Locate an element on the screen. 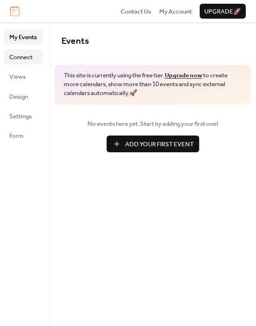  a: Views is located at coordinates (23, 76).